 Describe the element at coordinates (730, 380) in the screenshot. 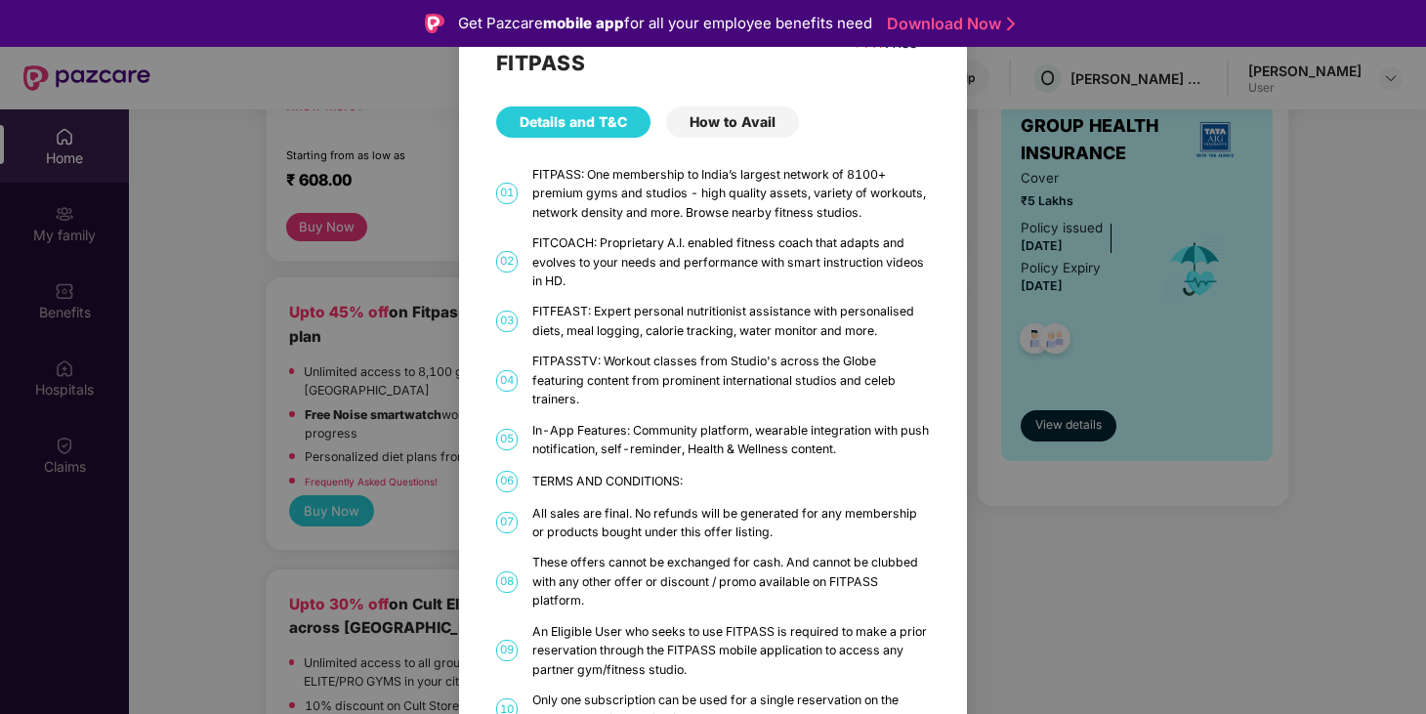

I see `div: FITPASSTV: Workout classes from Studio's across the Globe featuring content from prominent intern...` at that location.